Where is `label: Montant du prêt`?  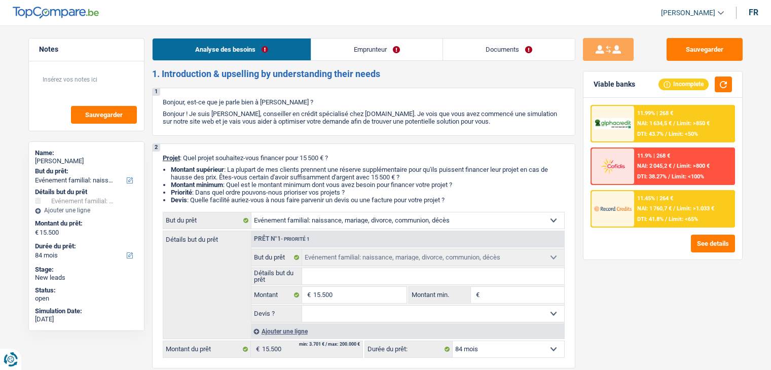
label: Montant du prêt is located at coordinates (207, 349).